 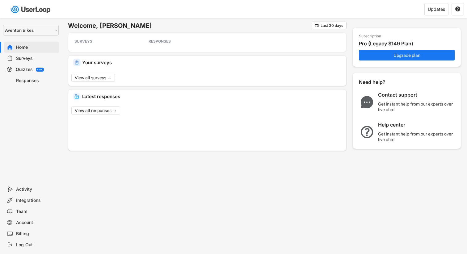 What do you see at coordinates (36, 58) in the screenshot?
I see `div: Surveys` at bounding box center [36, 58].